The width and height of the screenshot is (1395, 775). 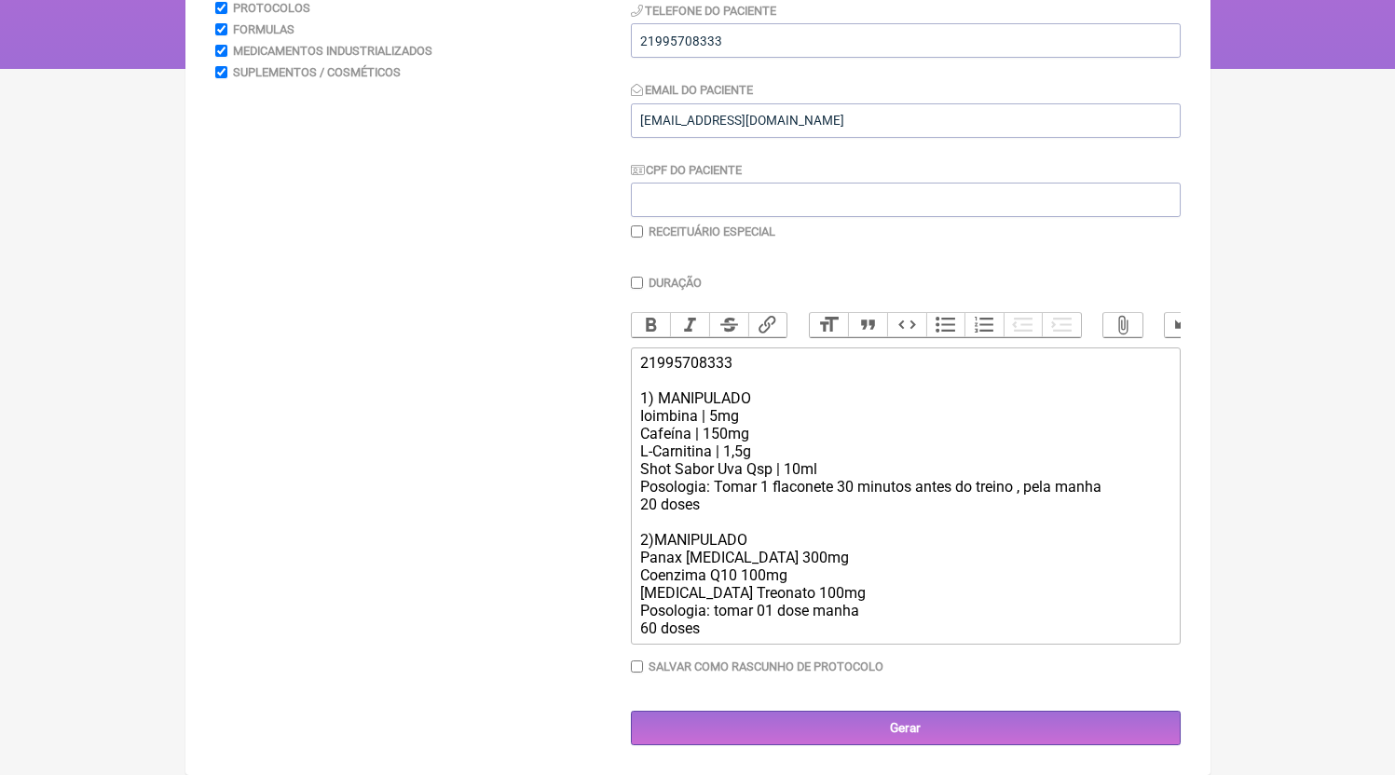 I want to click on label: Duração, so click(x=675, y=282).